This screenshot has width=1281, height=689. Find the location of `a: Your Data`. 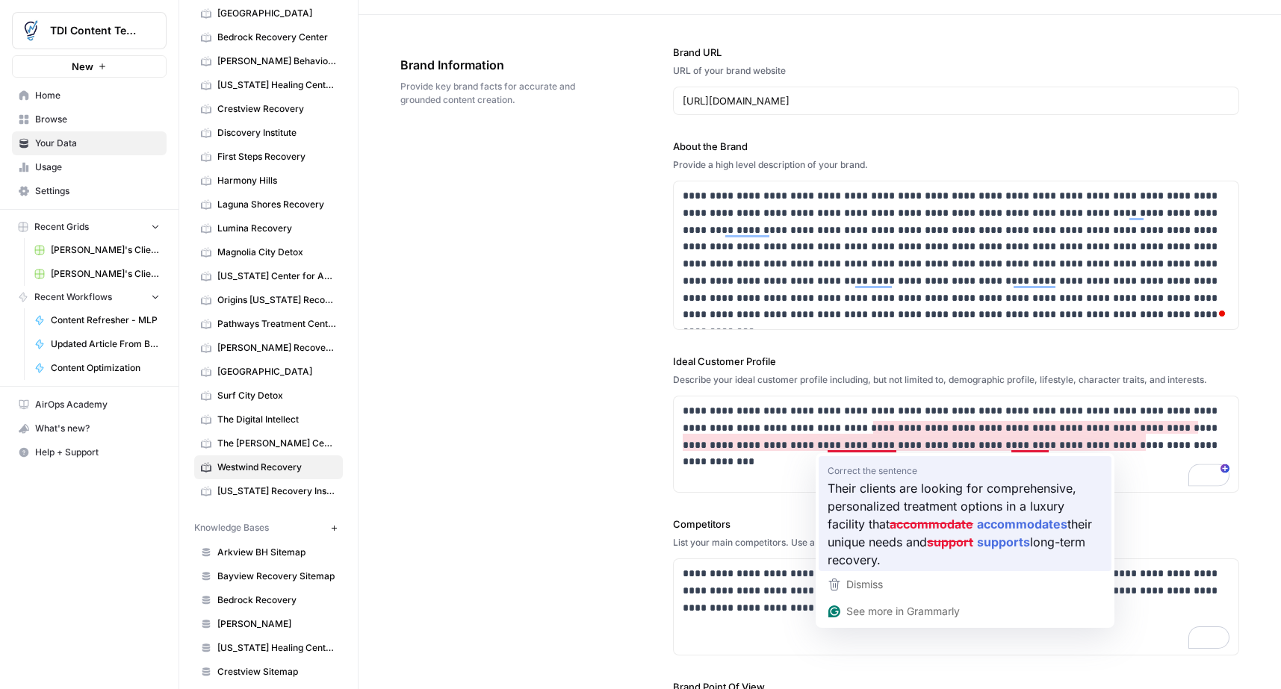

a: Your Data is located at coordinates (89, 143).